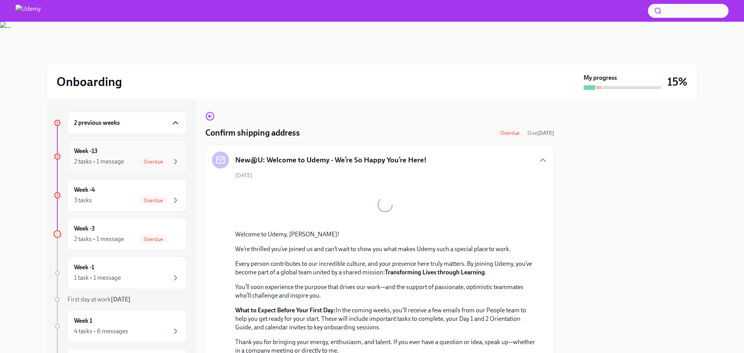 This screenshot has height=353, width=744. What do you see at coordinates (600, 78) in the screenshot?
I see `strong: My progress` at bounding box center [600, 78].